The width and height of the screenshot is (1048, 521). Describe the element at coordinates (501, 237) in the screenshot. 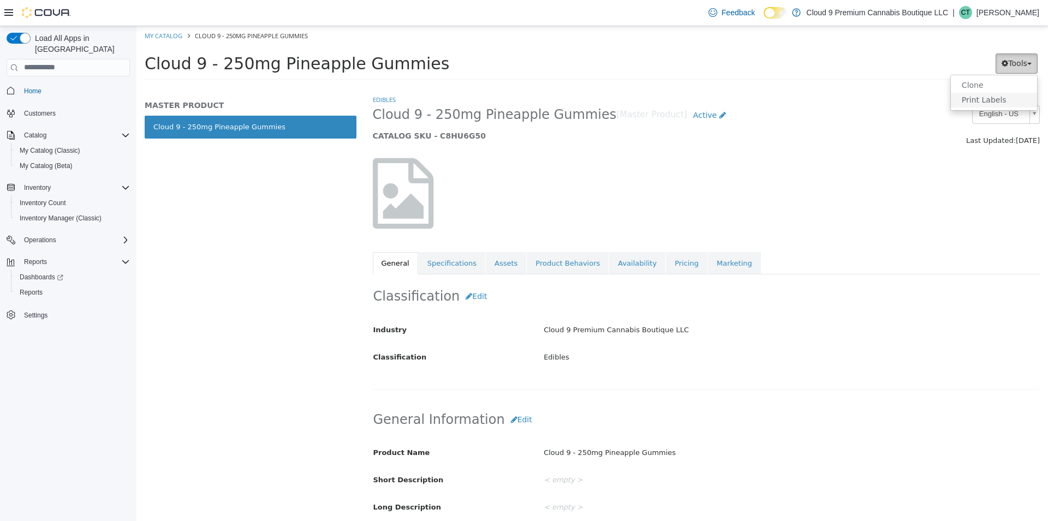

I see `a: Availability` at that location.